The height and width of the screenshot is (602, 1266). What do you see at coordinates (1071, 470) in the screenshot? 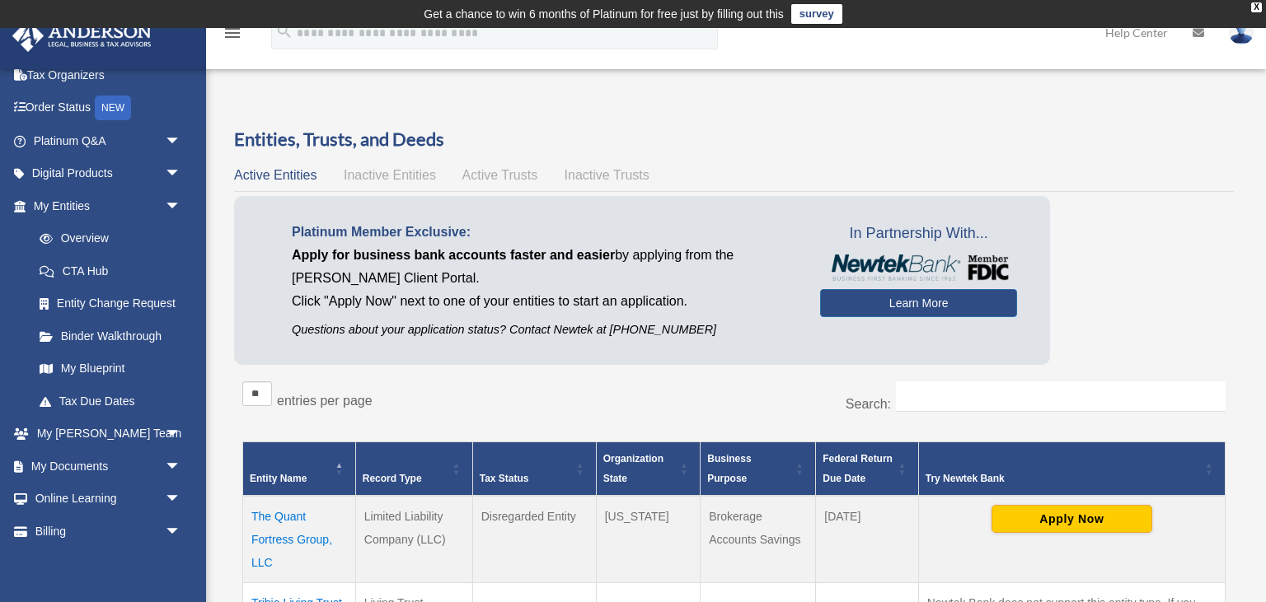
I see `th: Try Newtek Bank : Activate to sort` at bounding box center [1071, 470].